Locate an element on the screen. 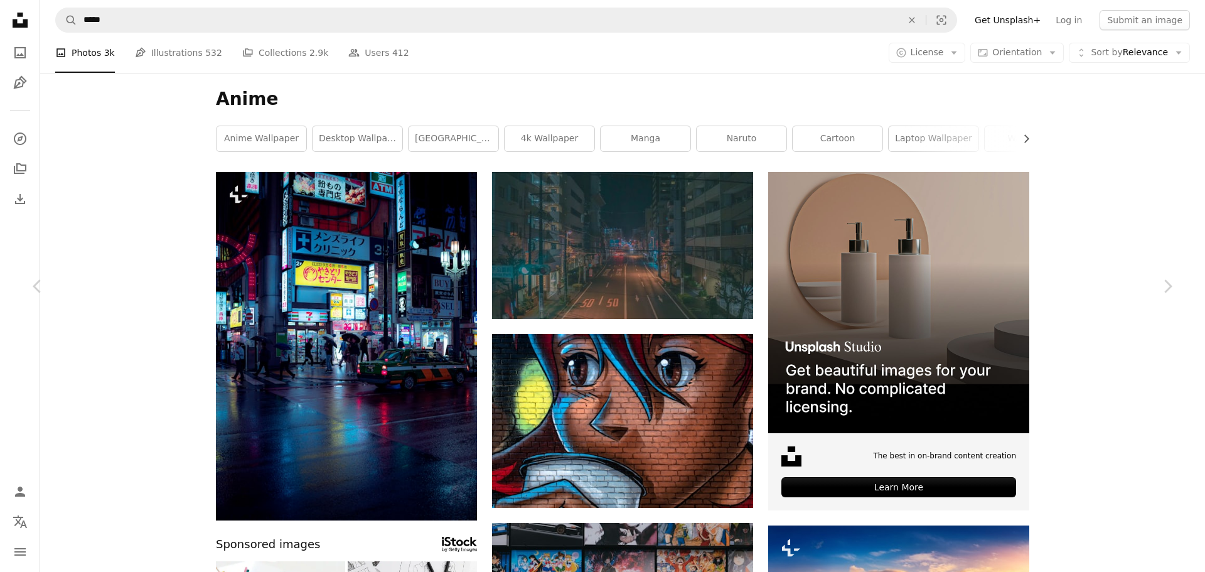 Image resolution: width=1205 pixels, height=572 pixels. a: Next is located at coordinates (1167, 286).